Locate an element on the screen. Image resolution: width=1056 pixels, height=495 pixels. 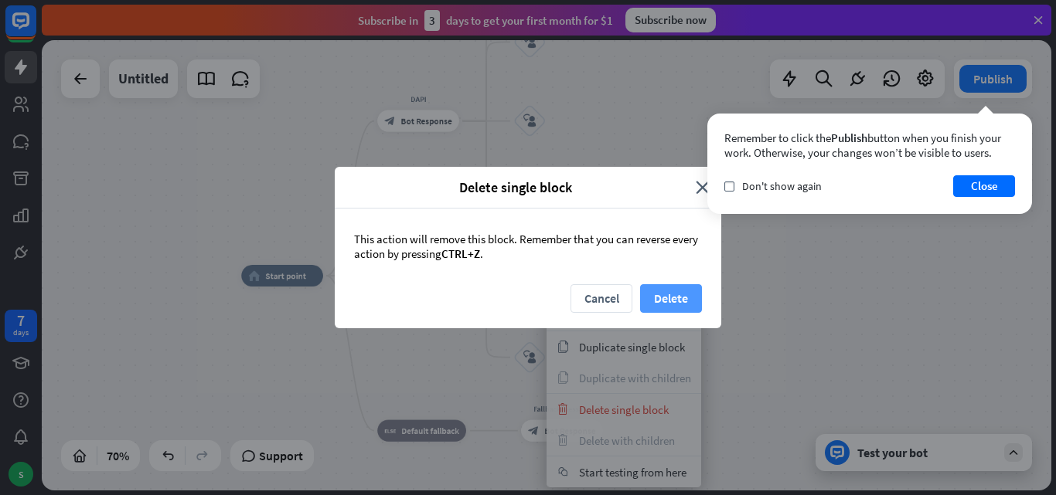
span: Publish is located at coordinates (849, 138).